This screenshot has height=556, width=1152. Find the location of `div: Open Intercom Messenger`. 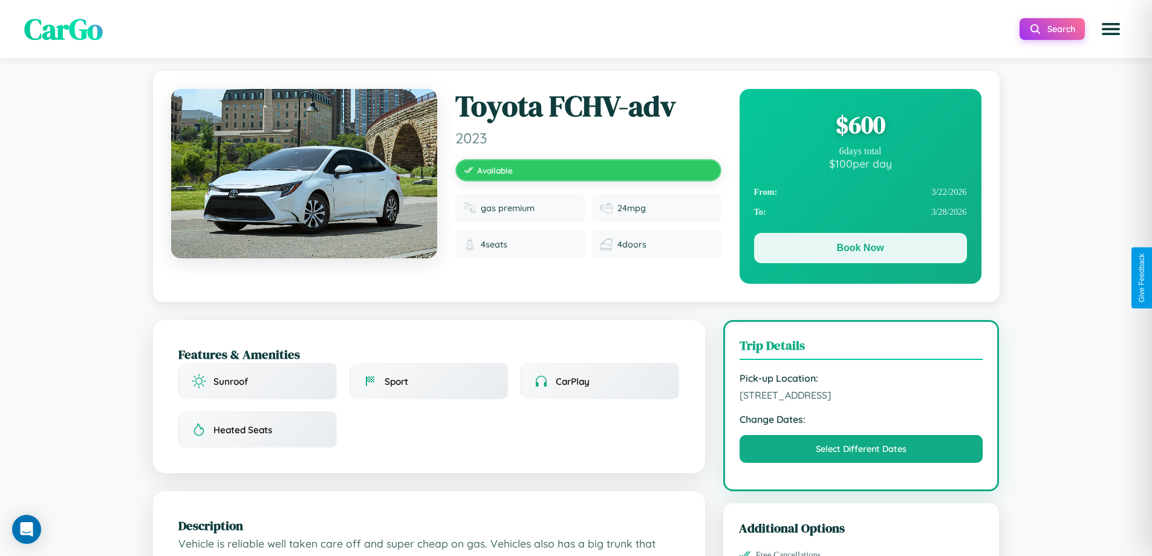

div: Open Intercom Messenger is located at coordinates (27, 529).